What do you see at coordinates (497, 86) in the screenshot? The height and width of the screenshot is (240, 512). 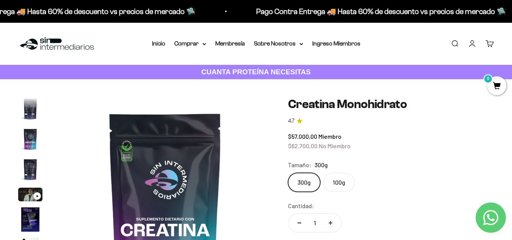 I see `a: 0` at bounding box center [497, 86].